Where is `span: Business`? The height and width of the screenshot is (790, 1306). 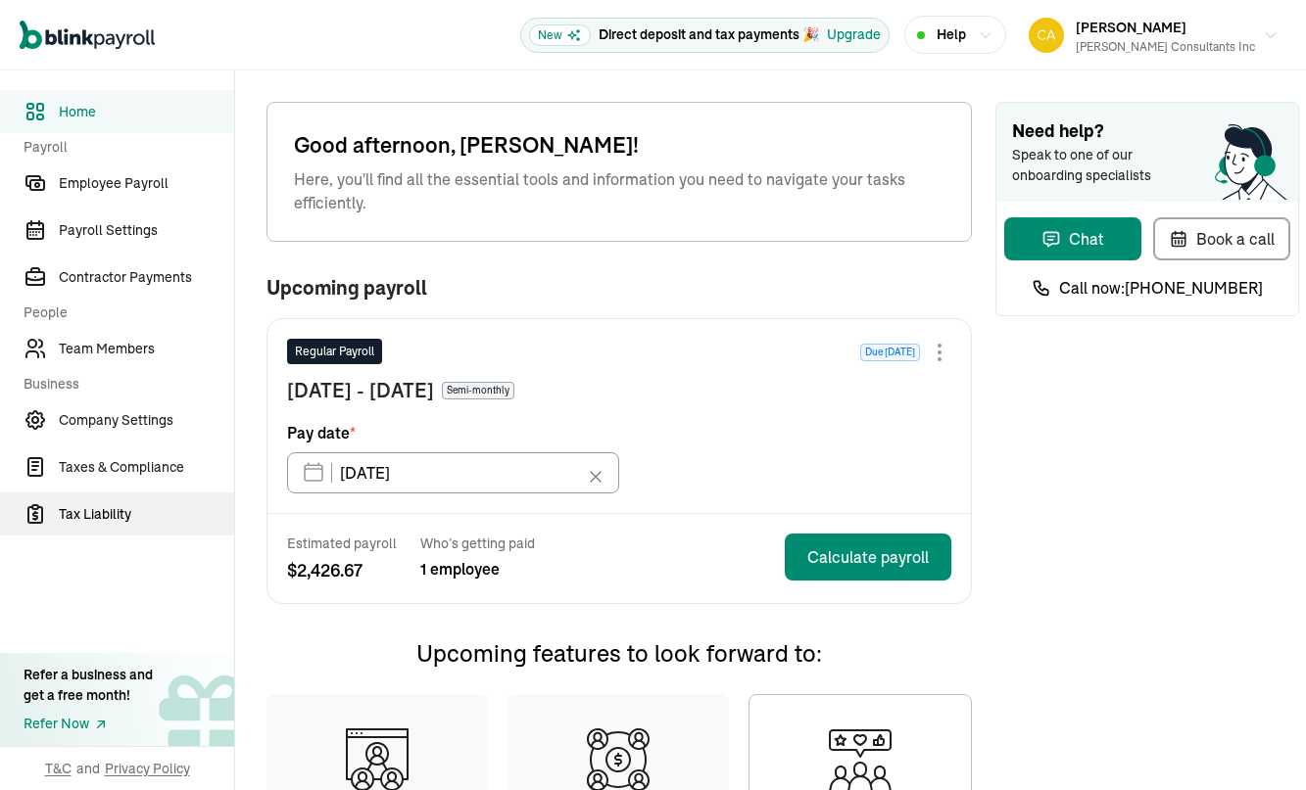 span: Business is located at coordinates (122, 384).